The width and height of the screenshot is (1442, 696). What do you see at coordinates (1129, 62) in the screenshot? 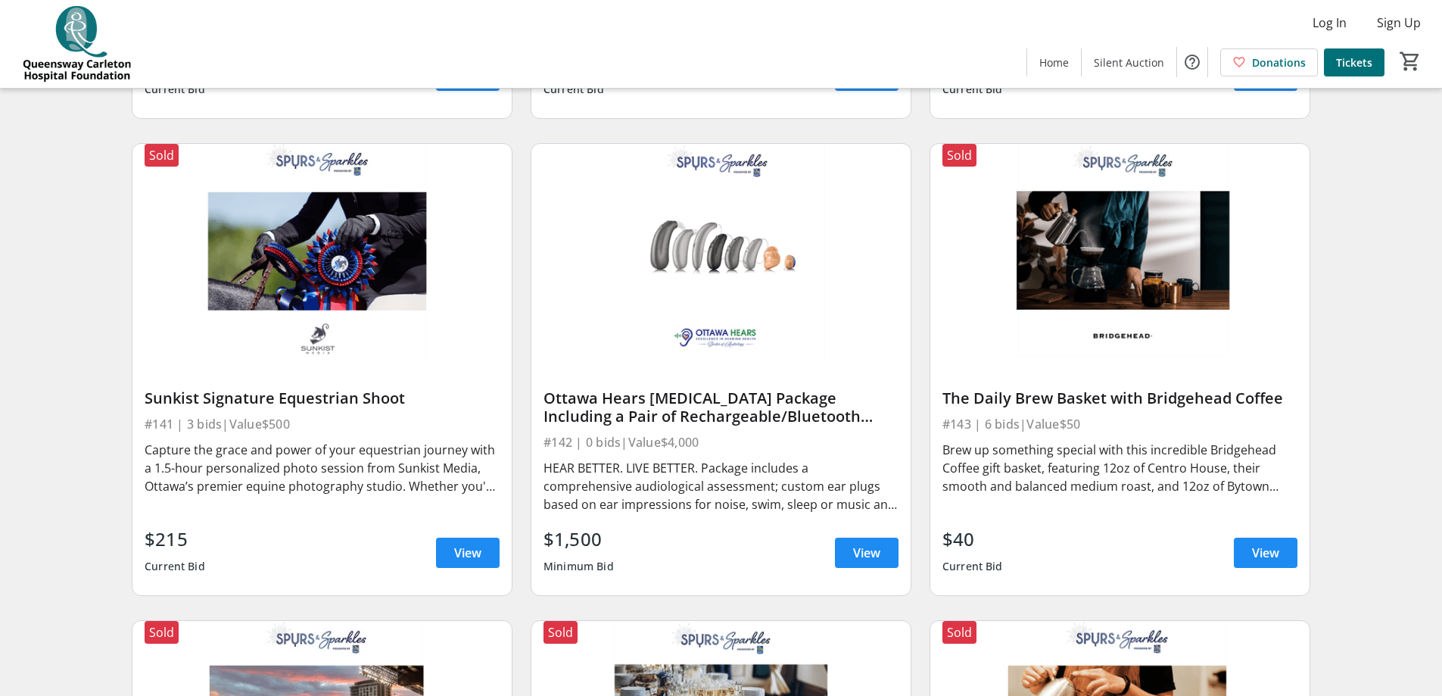
I see `span: Silent Auction` at bounding box center [1129, 62].